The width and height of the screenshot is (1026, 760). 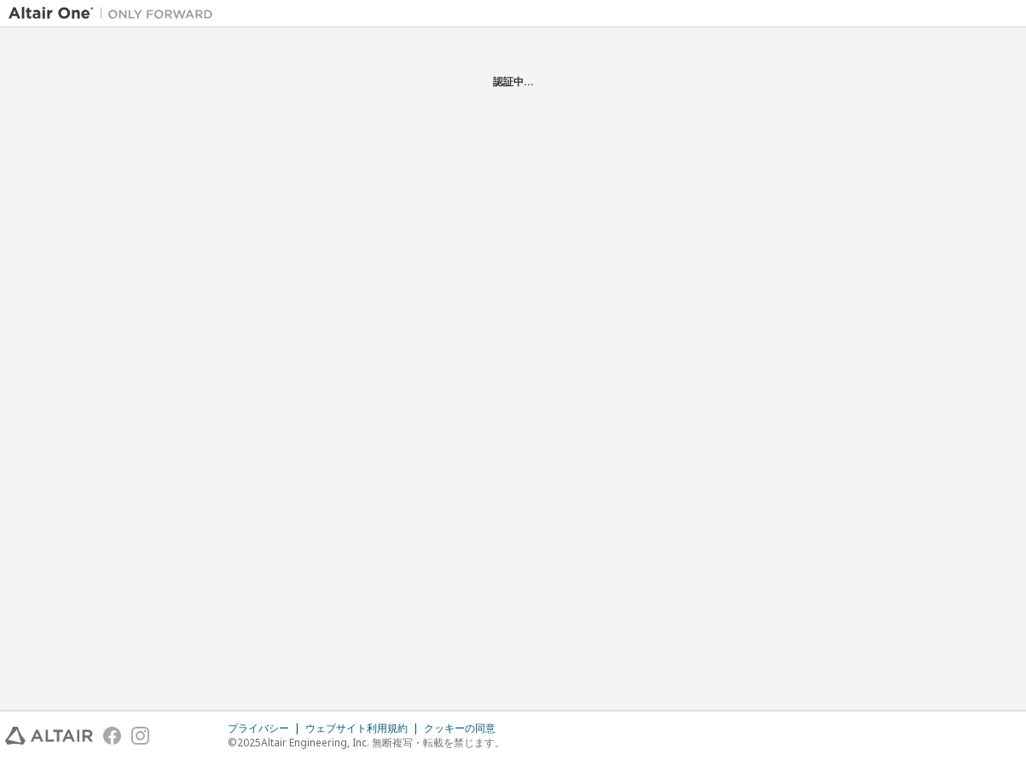 What do you see at coordinates (112, 735) in the screenshot?
I see `img: facebook.svg` at bounding box center [112, 735].